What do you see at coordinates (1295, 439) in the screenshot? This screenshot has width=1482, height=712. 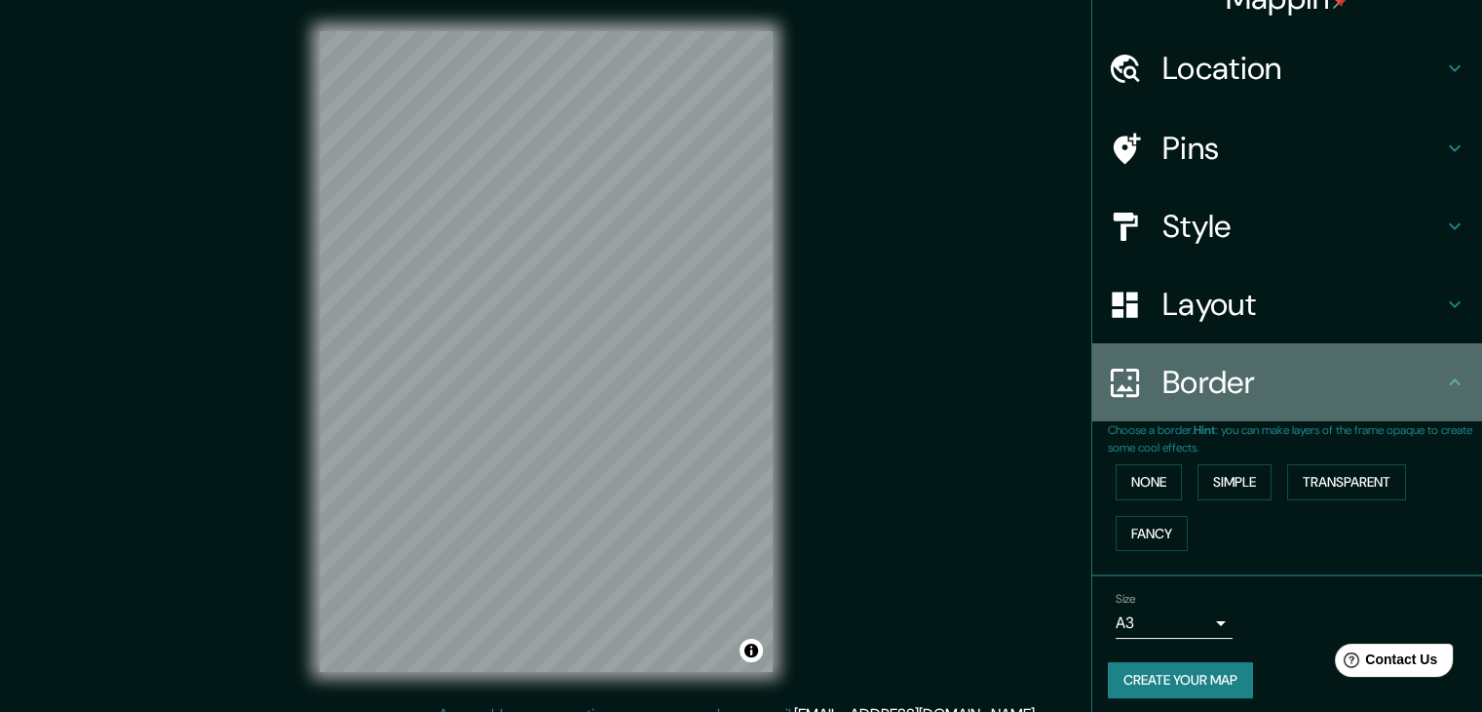 I see `p: Choose a border. : you can make layers of the frame opaque to create some cool effects.` at bounding box center [1295, 439].